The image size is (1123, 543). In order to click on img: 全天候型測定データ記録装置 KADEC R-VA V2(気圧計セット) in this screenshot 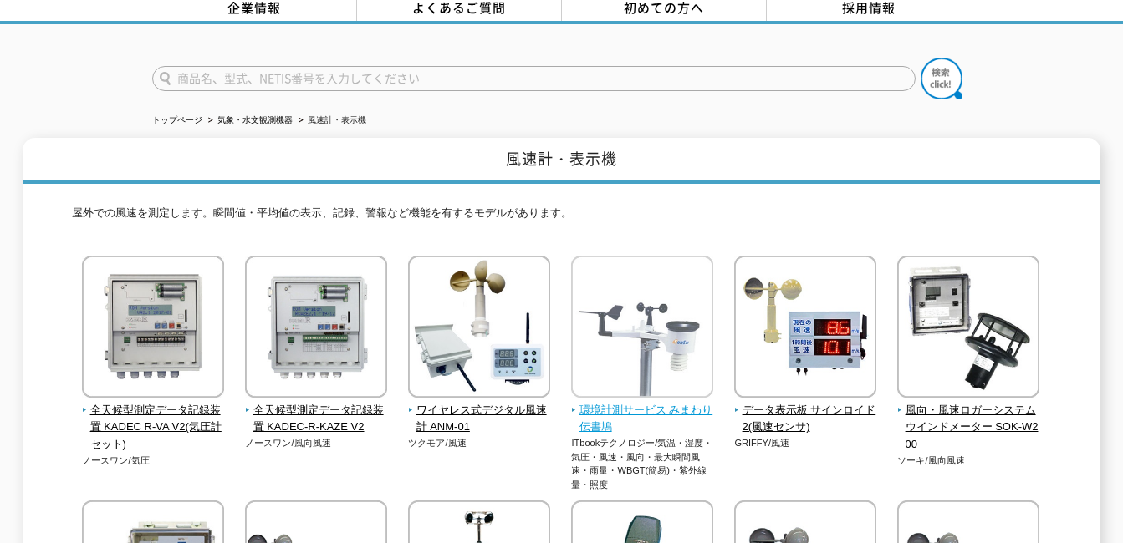, I will do `click(153, 329)`.